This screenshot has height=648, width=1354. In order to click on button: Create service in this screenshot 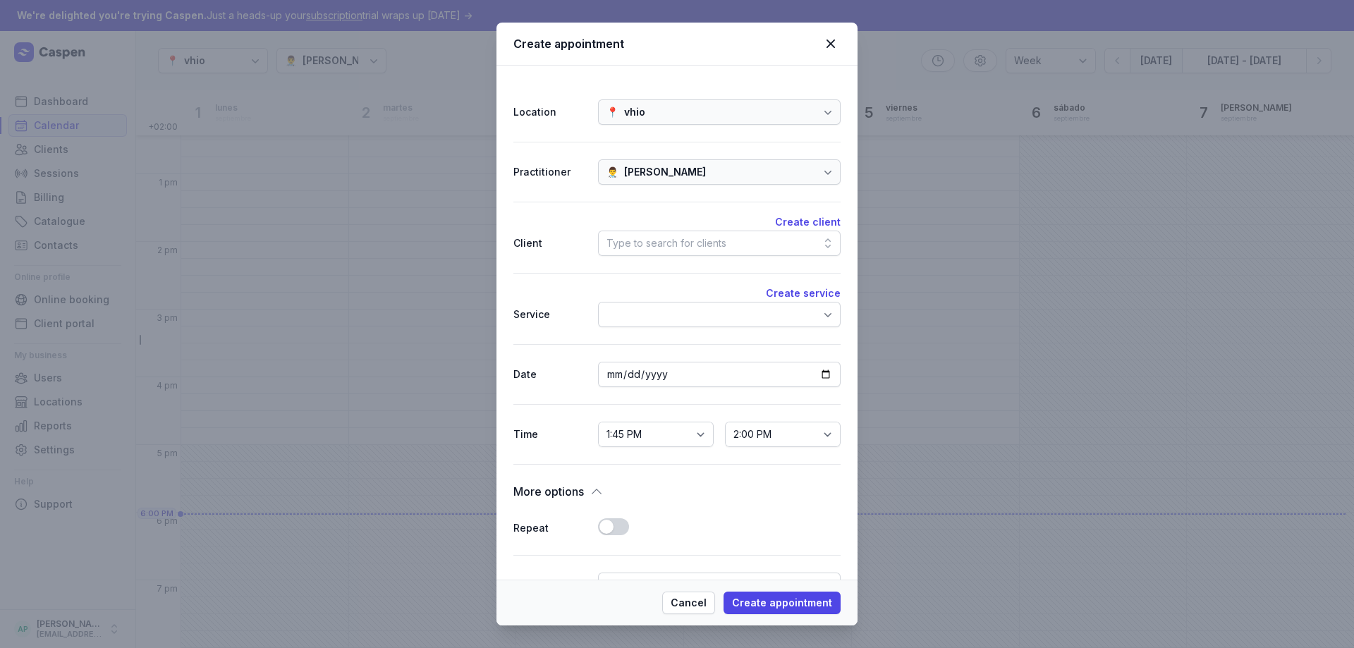, I will do `click(803, 293)`.